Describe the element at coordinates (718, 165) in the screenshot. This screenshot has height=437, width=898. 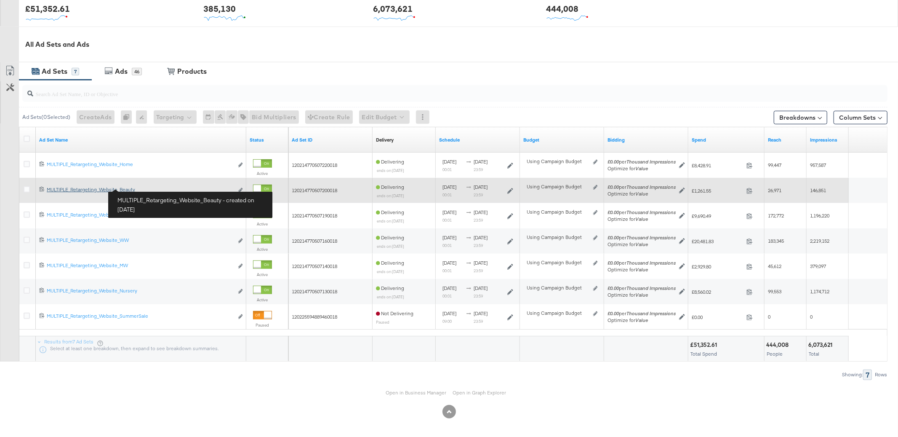
I see `span: £8,428.91` at that location.